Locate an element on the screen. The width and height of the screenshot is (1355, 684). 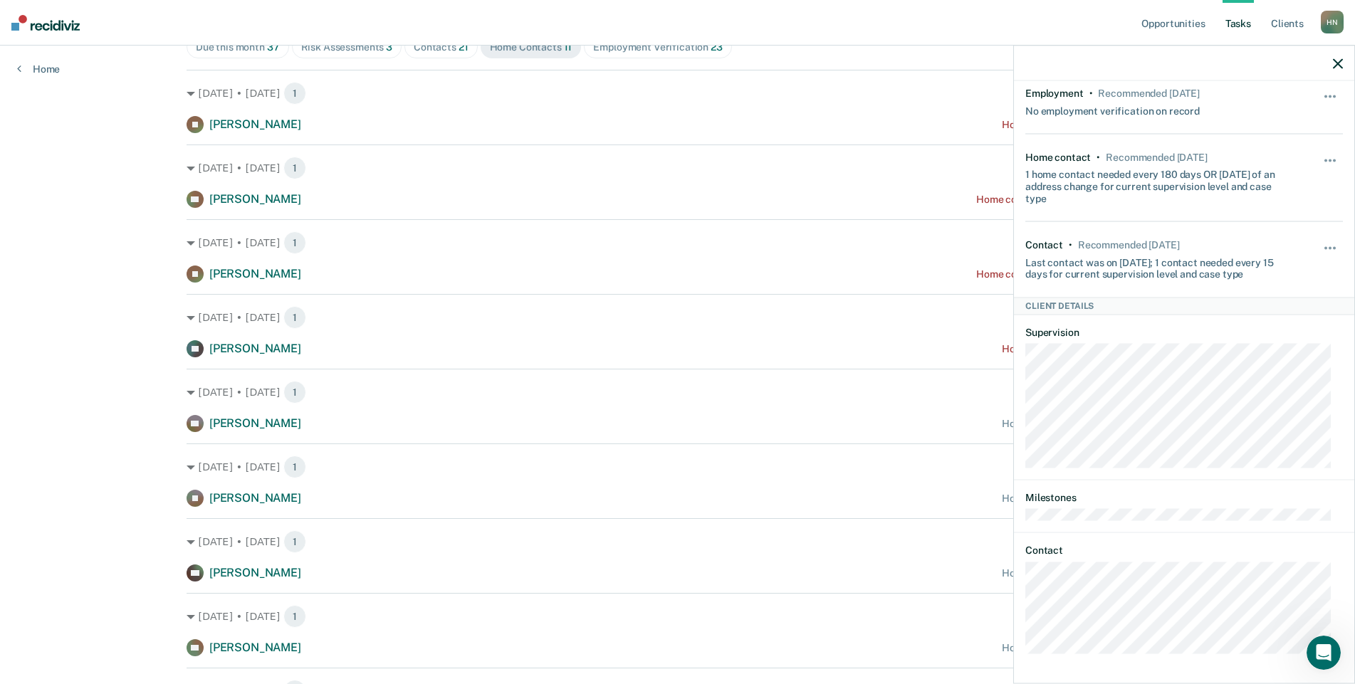
div: Contacts is located at coordinates (441, 47).